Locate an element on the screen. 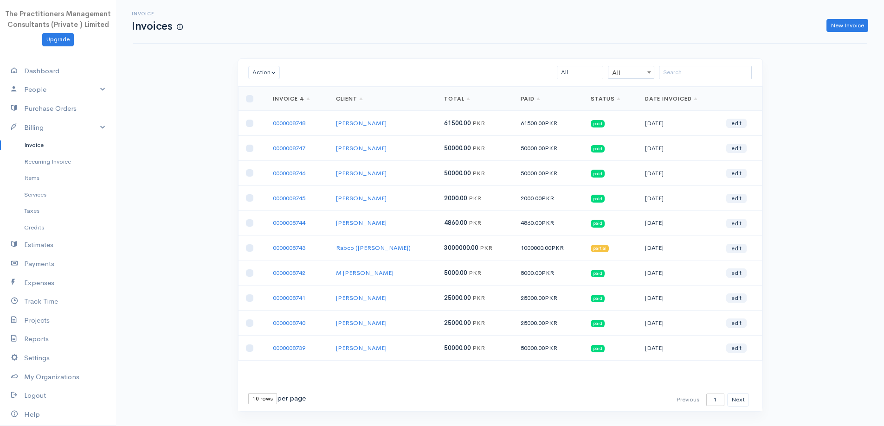 This screenshot has width=884, height=426. td: 1000000.00 is located at coordinates (548, 248).